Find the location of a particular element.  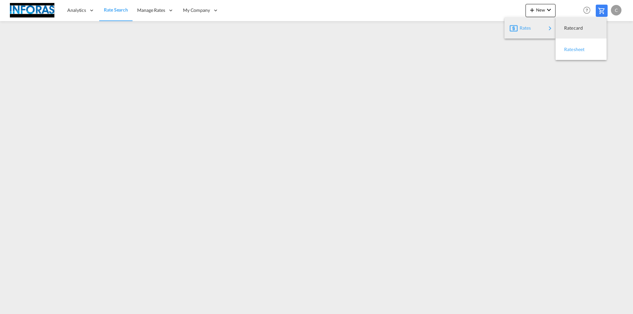

span: Ratecard is located at coordinates (568, 28).